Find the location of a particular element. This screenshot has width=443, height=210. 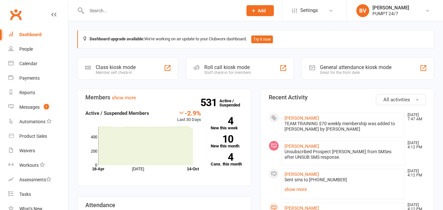

a: 4New this week is located at coordinates (227, 123).